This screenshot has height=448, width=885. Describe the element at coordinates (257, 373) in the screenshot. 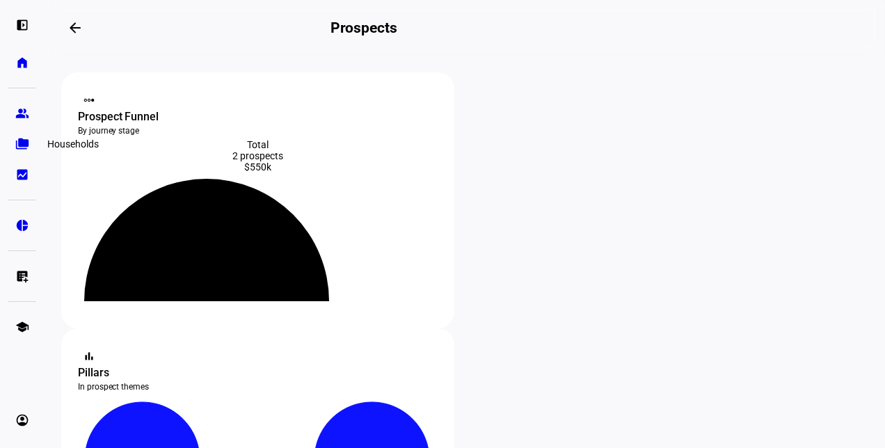

I see `div: Pillars` at that location.